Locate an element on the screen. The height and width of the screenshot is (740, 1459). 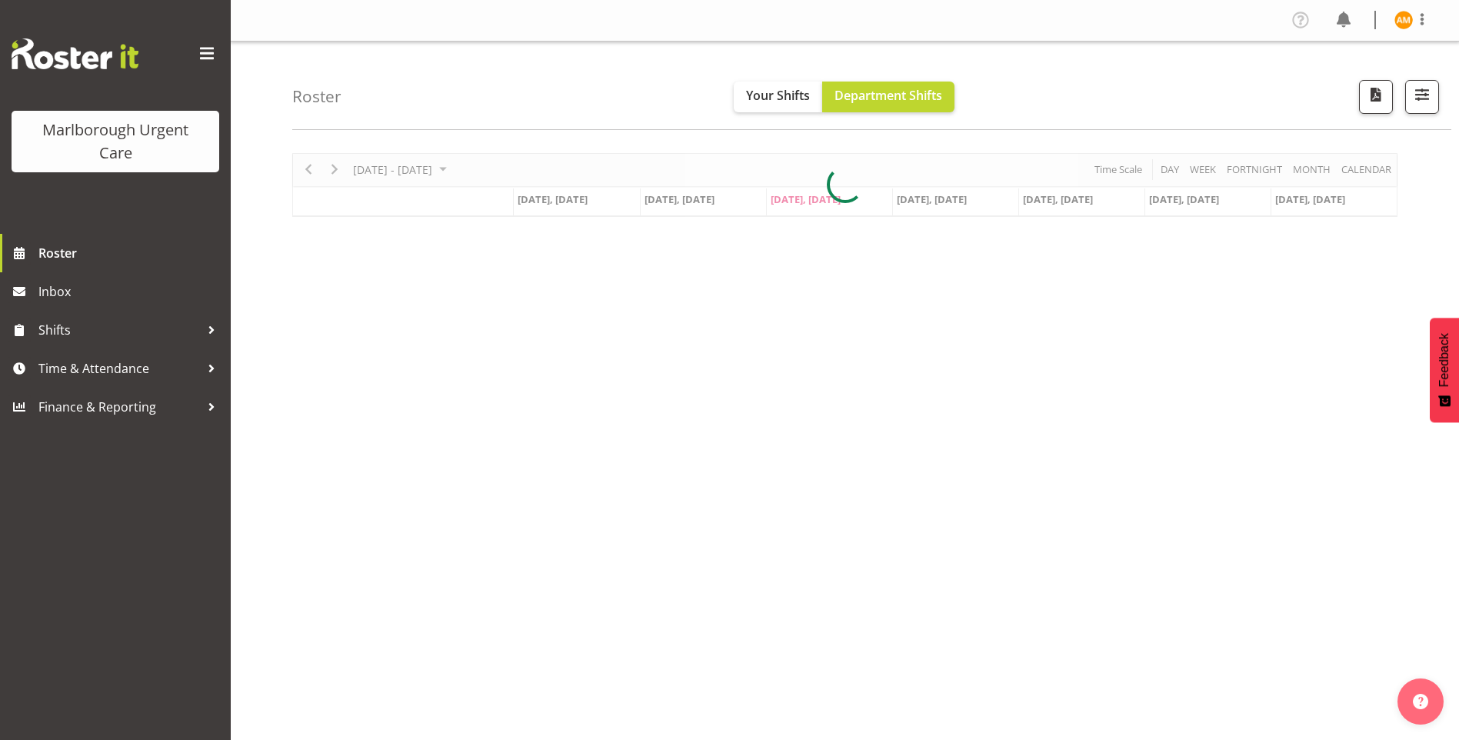
img: Rosterit website logo is located at coordinates (75, 54).